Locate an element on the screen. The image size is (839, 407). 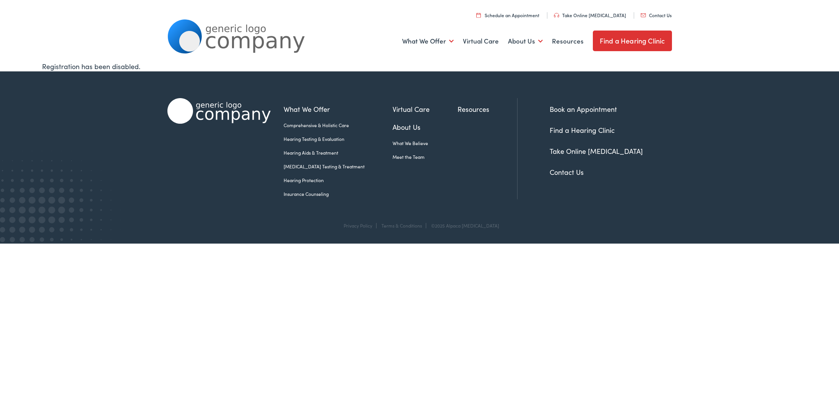
a: Privacy Policy is located at coordinates (358, 225).